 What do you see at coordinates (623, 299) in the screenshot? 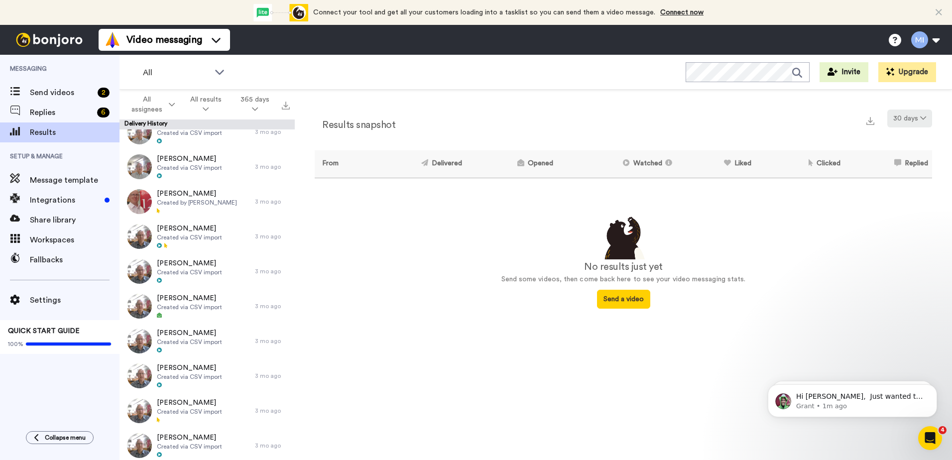
I see `a: Send a video` at bounding box center [623, 299].